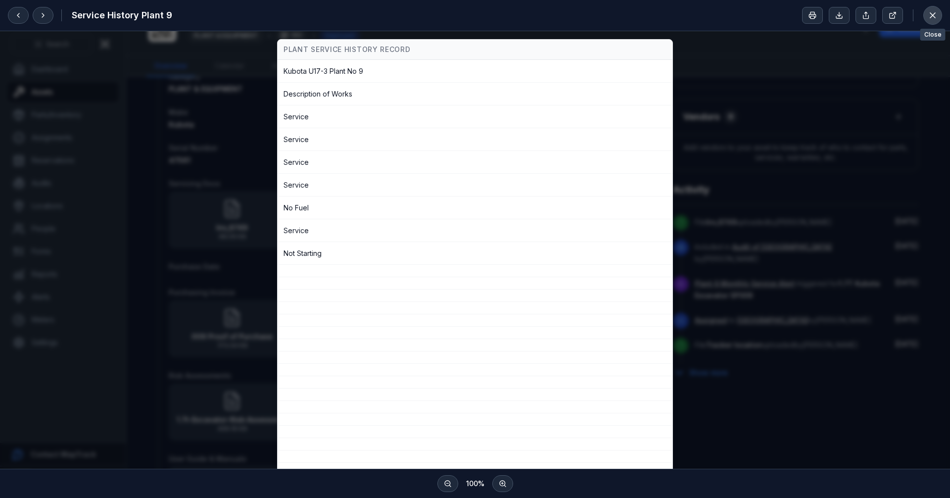 This screenshot has height=498, width=950. Describe the element at coordinates (933, 35) in the screenshot. I see `span: Close` at that location.